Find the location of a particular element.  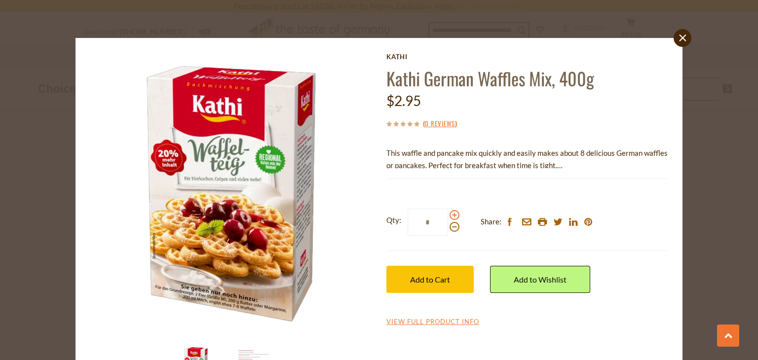

a: Add to Wishlist is located at coordinates (540, 279).